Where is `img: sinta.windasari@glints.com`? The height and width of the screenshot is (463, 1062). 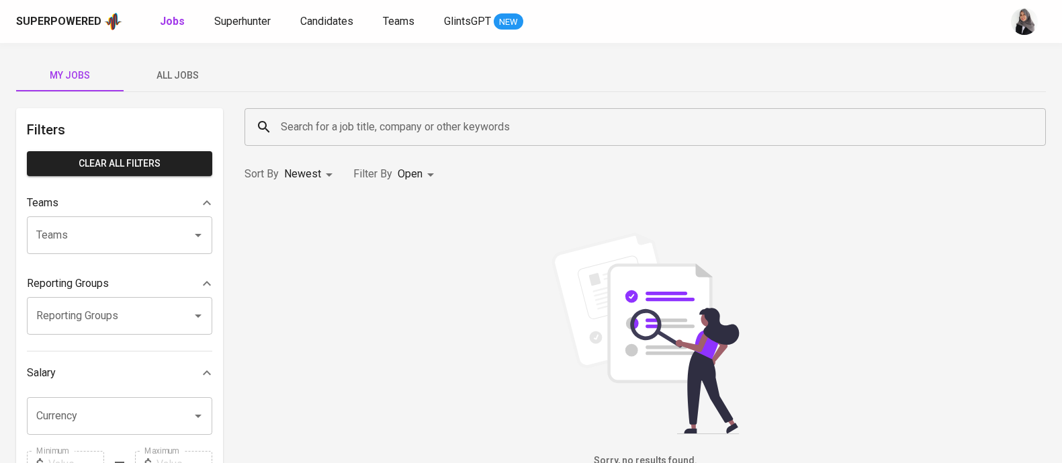 img: sinta.windasari@glints.com is located at coordinates (1024, 21).